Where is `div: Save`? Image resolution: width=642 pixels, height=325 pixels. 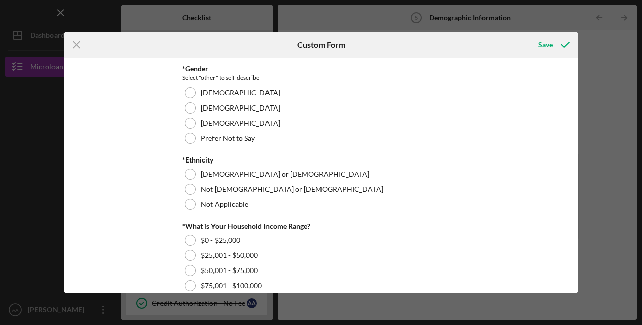 div: Save is located at coordinates (545, 45).